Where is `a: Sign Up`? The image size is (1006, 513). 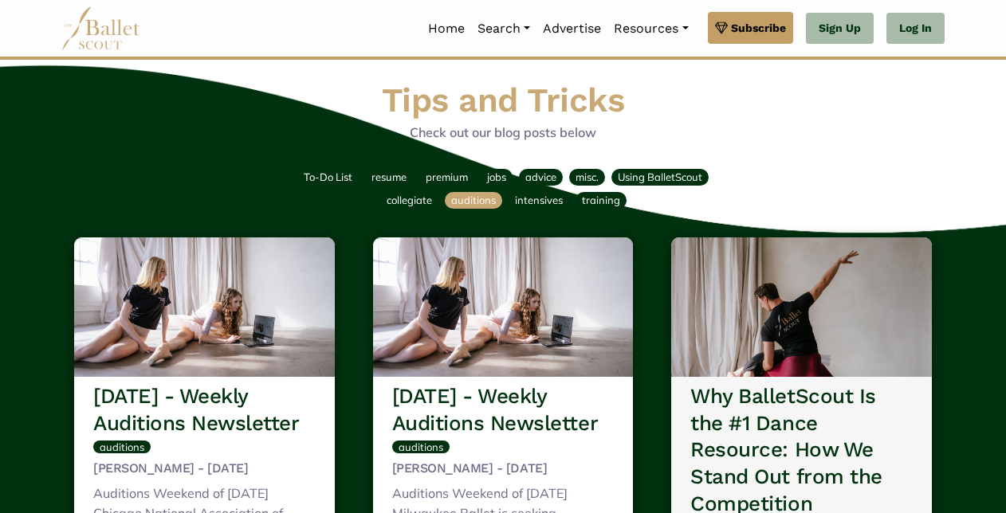
a: Sign Up is located at coordinates (839, 29).